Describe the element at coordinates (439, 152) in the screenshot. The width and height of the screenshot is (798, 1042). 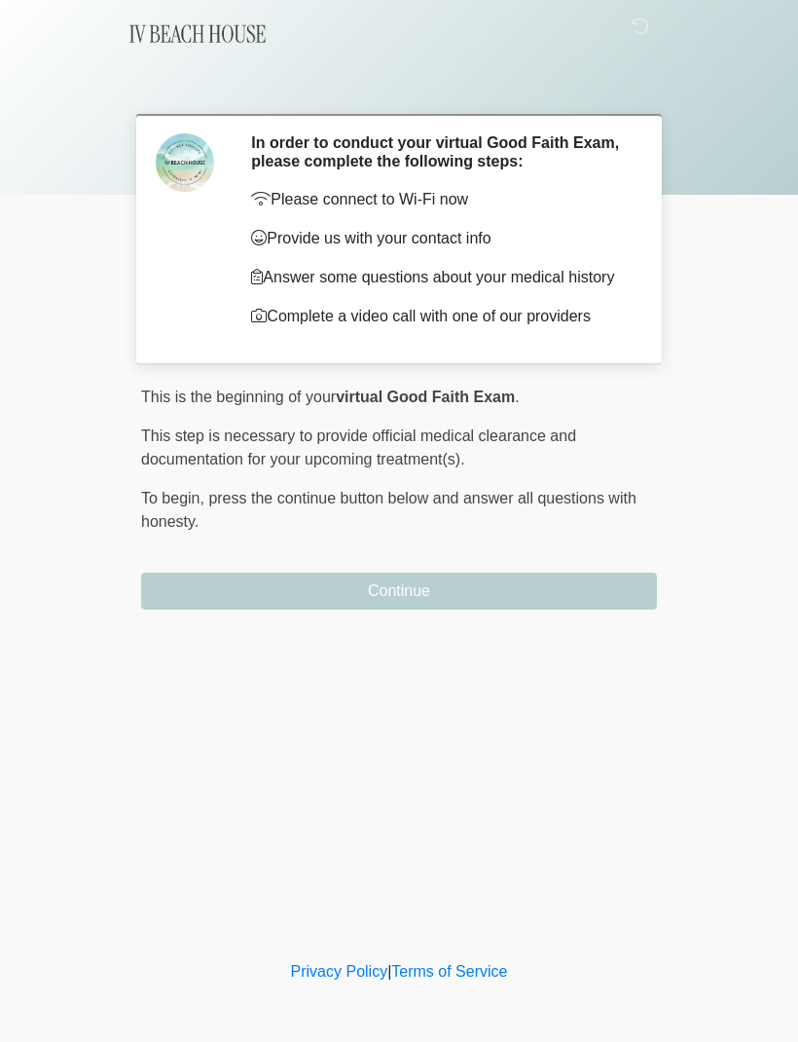
I see `h2: In order to conduct your virtual Good Faith Exam, please complete the following steps:` at that location.